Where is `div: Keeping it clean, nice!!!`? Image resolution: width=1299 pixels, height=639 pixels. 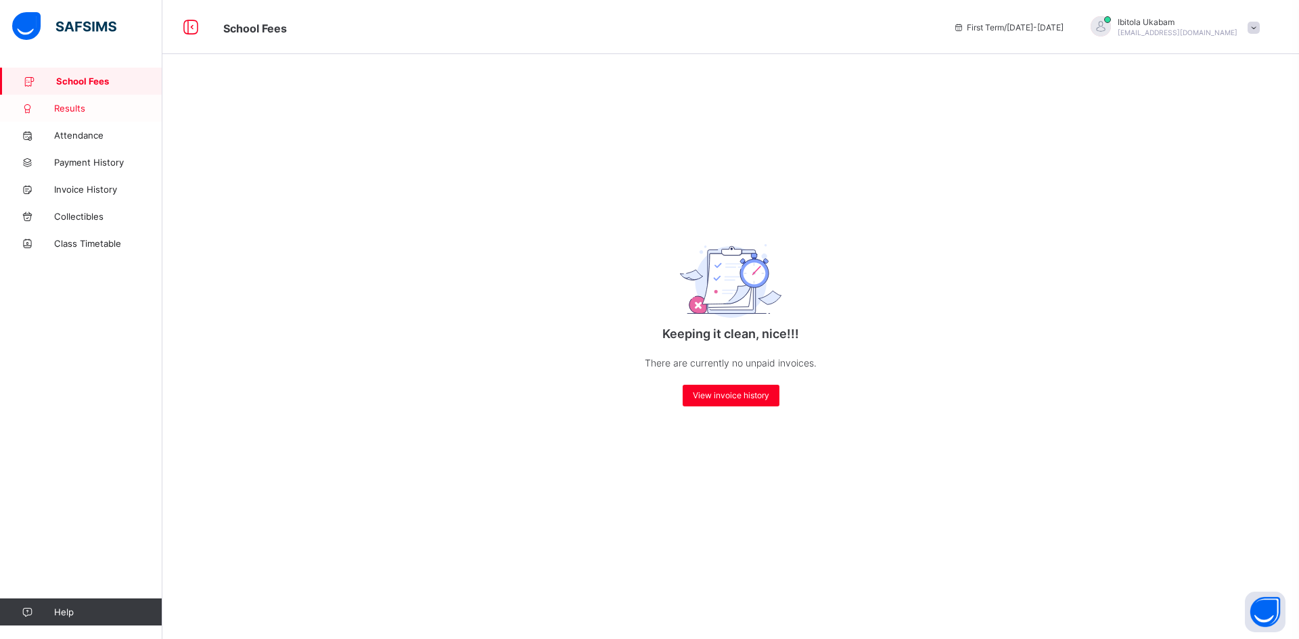
div: Keeping it clean, nice!!! is located at coordinates (731, 313).